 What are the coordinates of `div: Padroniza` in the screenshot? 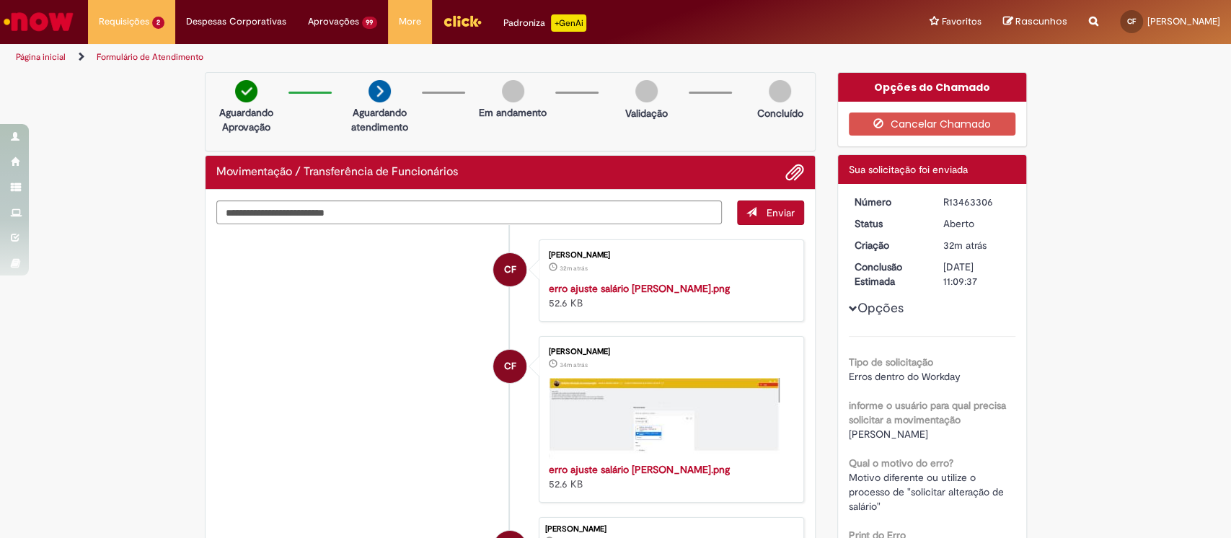 It's located at (544, 23).